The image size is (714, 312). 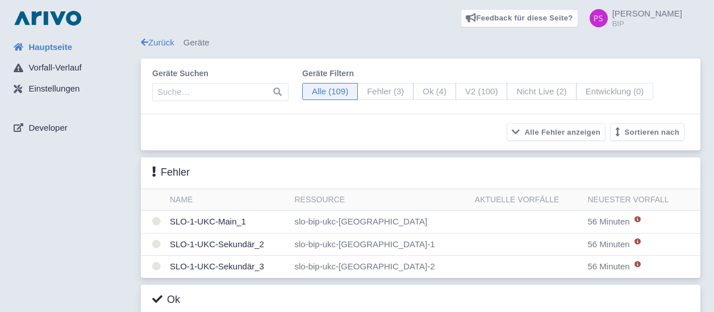 What do you see at coordinates (73, 68) in the screenshot?
I see `a: Vorfall-Verlauf` at bounding box center [73, 68].